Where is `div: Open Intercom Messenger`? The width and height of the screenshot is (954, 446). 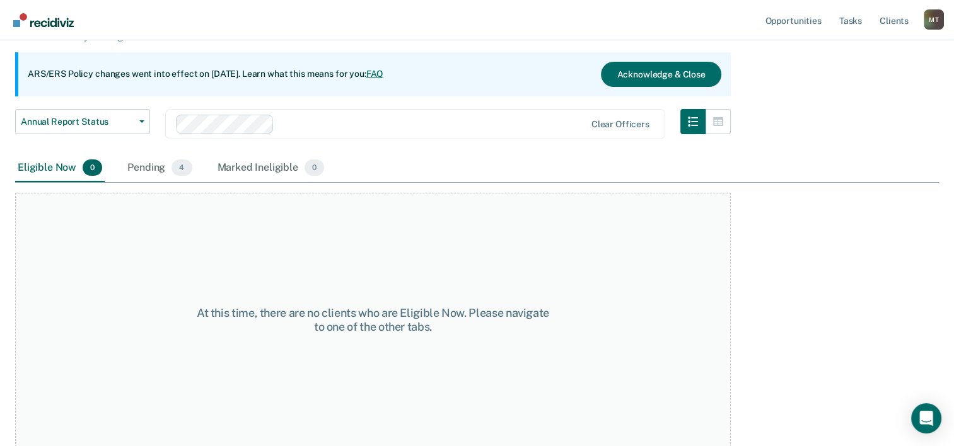
div: Open Intercom Messenger is located at coordinates (926, 418).